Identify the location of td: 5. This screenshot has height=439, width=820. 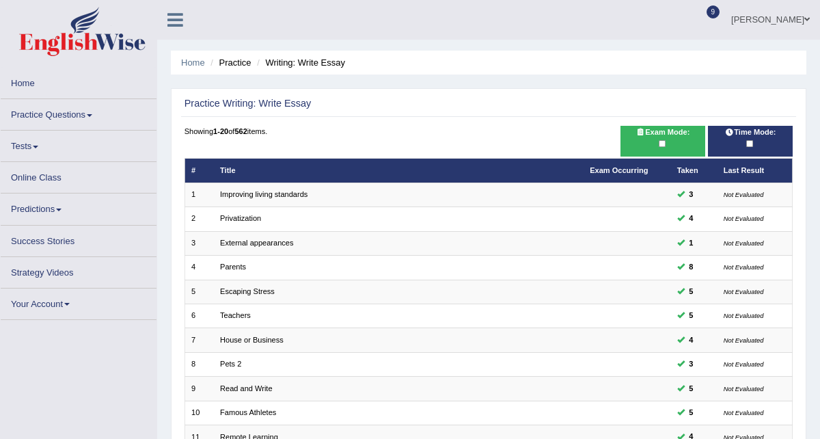
(199, 291).